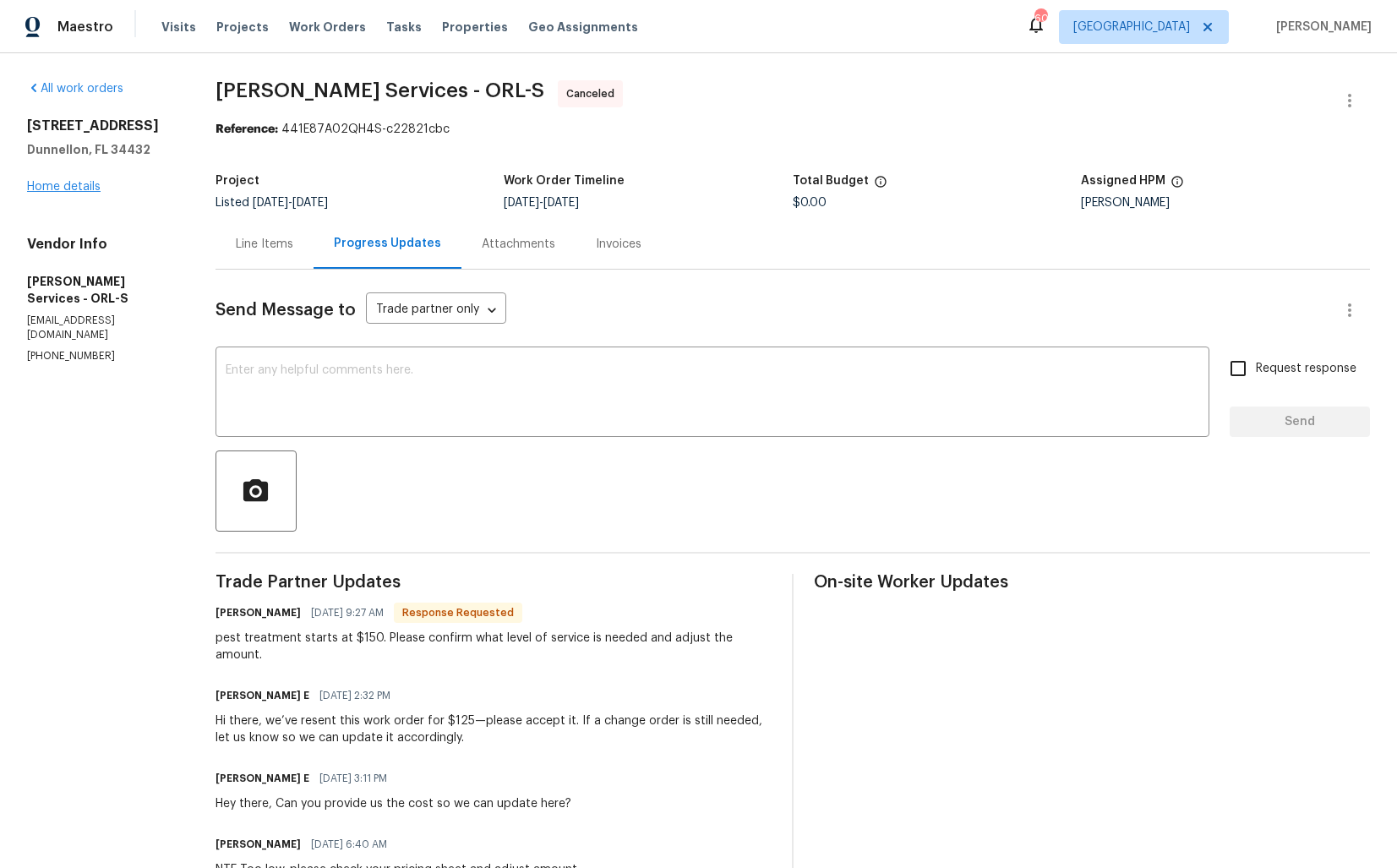 Image resolution: width=1397 pixels, height=868 pixels. Describe the element at coordinates (264, 244) in the screenshot. I see `div: Line Items` at that location.